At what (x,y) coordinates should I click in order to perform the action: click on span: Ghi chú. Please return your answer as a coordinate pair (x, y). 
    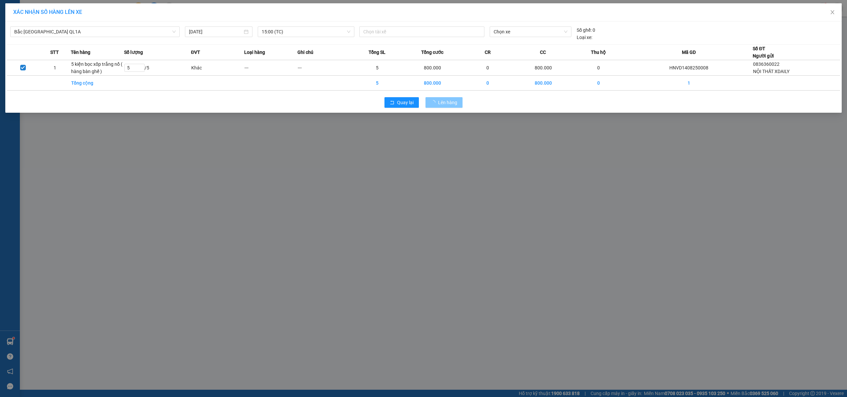
    Looking at the image, I should click on (305, 52).